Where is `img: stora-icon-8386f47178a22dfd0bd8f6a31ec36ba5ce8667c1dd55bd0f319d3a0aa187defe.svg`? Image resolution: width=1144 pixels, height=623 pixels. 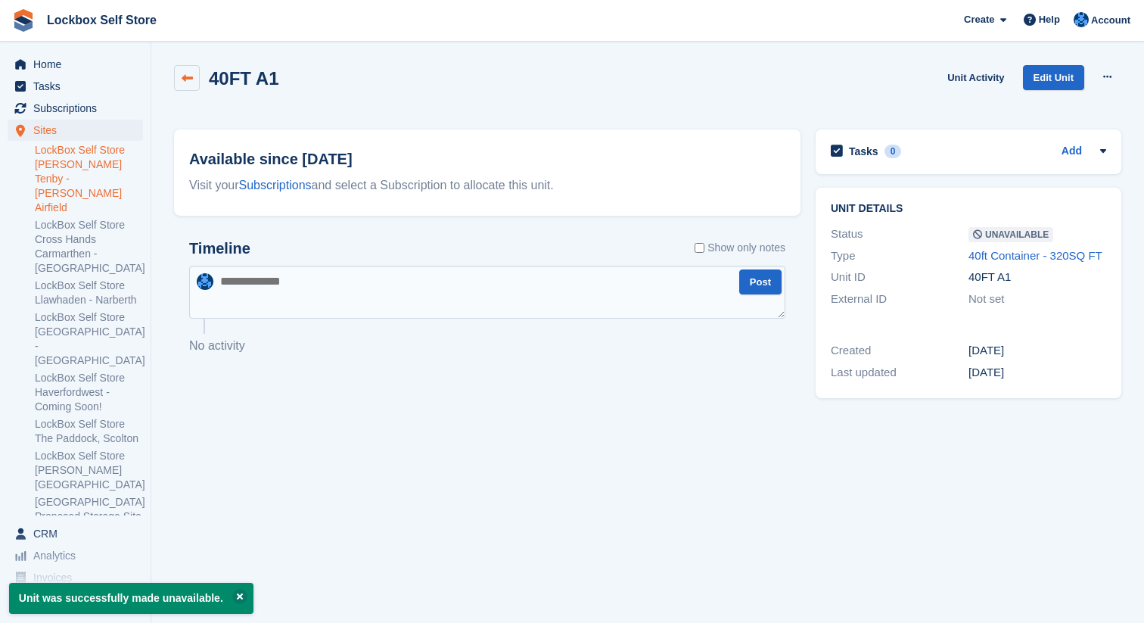 img: stora-icon-8386f47178a22dfd0bd8f6a31ec36ba5ce8667c1dd55bd0f319d3a0aa187defe.svg is located at coordinates (23, 20).